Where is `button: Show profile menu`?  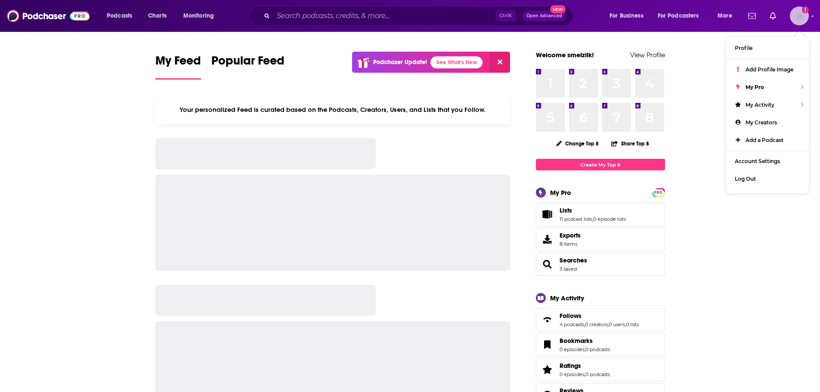 button: Show profile menu is located at coordinates (800, 16).